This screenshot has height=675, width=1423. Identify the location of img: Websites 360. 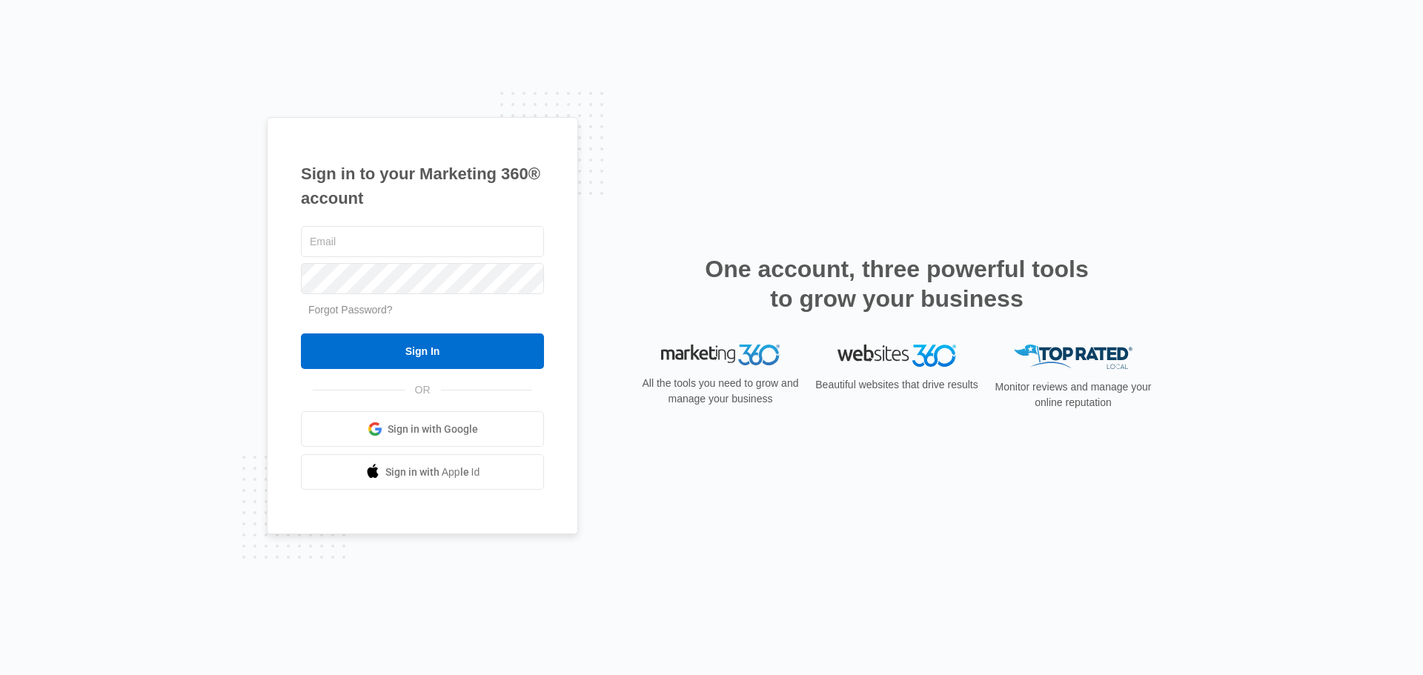
(897, 355).